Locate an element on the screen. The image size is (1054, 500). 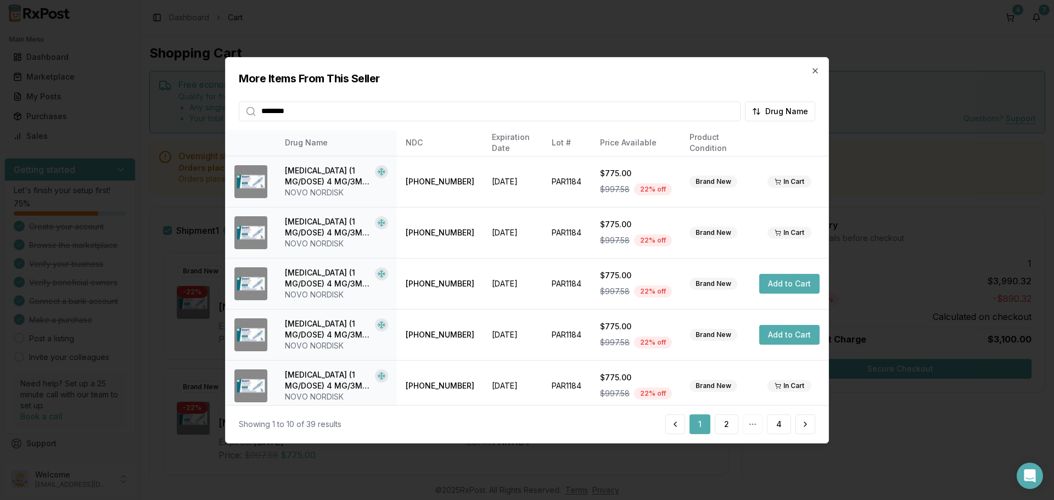
button: 4 is located at coordinates (779, 424).